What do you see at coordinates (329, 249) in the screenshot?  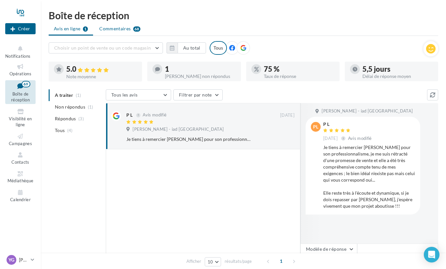 I see `button: Modèle de réponse` at bounding box center [329, 249].